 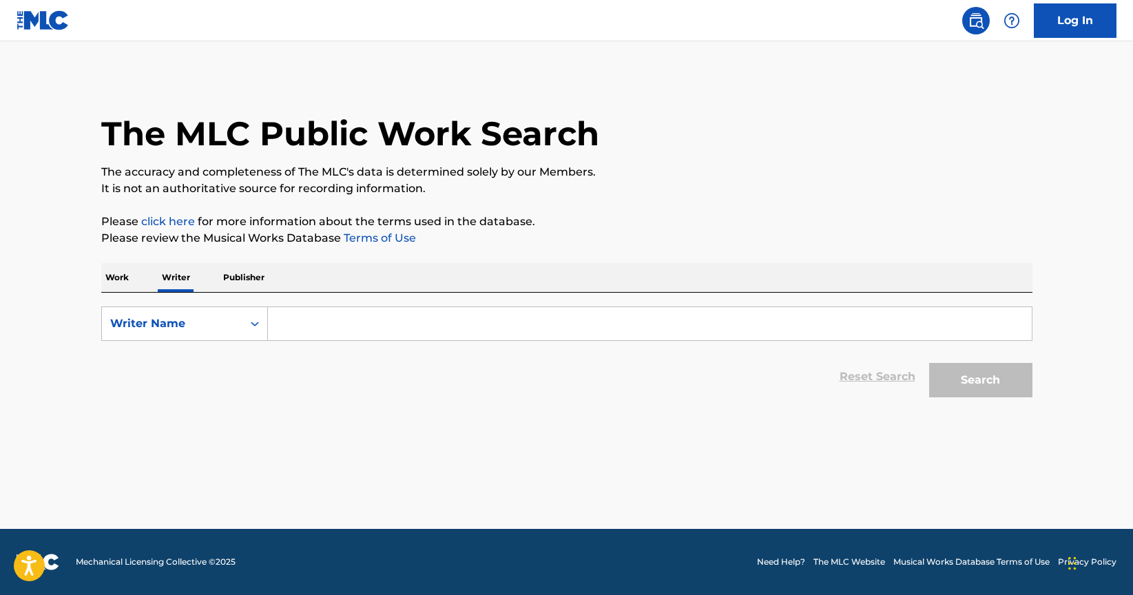 What do you see at coordinates (567, 172) in the screenshot?
I see `p: The accuracy and completeness of The MLC's data is determined solely by our Members.` at bounding box center [567, 172].